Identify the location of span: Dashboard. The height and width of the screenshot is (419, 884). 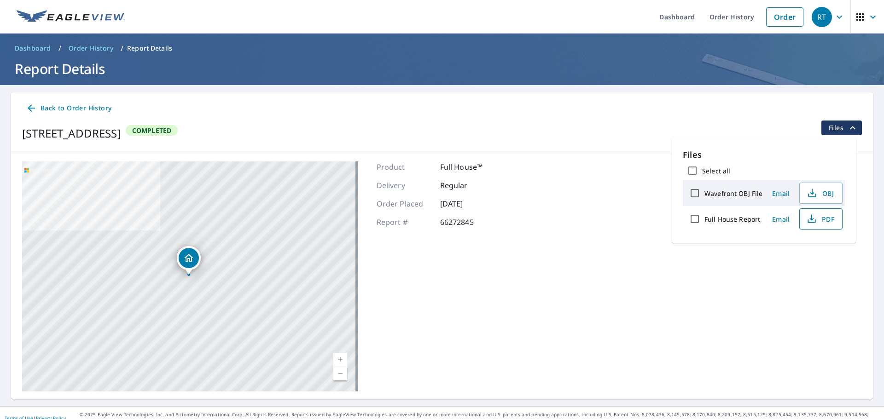
(33, 48).